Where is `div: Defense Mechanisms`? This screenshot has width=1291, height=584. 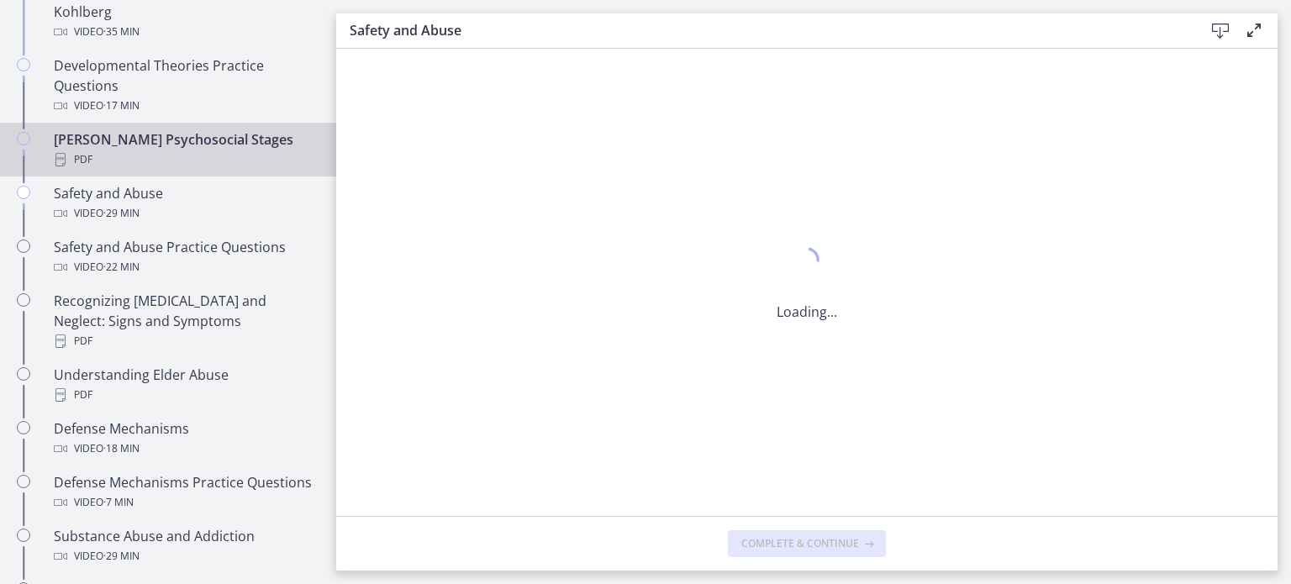 div: Defense Mechanisms is located at coordinates (185, 439).